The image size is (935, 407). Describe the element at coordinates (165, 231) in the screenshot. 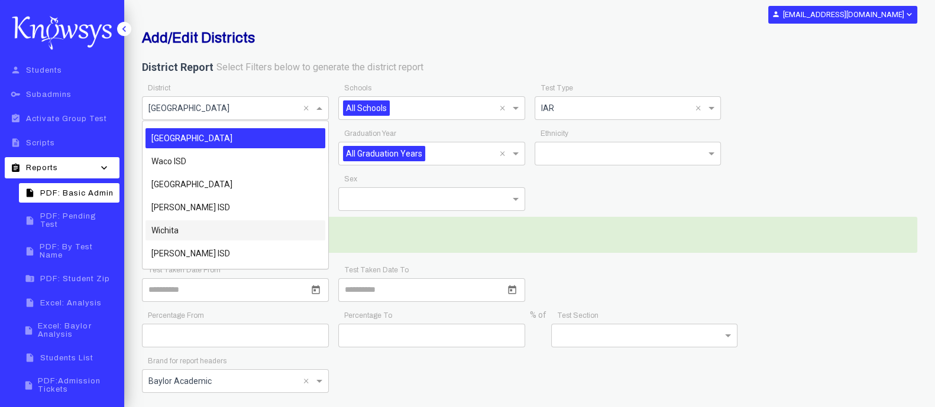

I see `span: Wichita` at that location.